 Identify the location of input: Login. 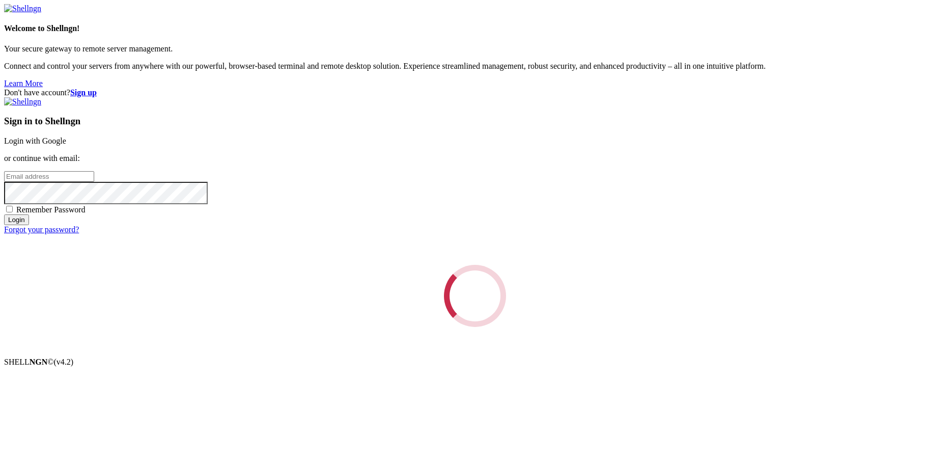
(16, 219).